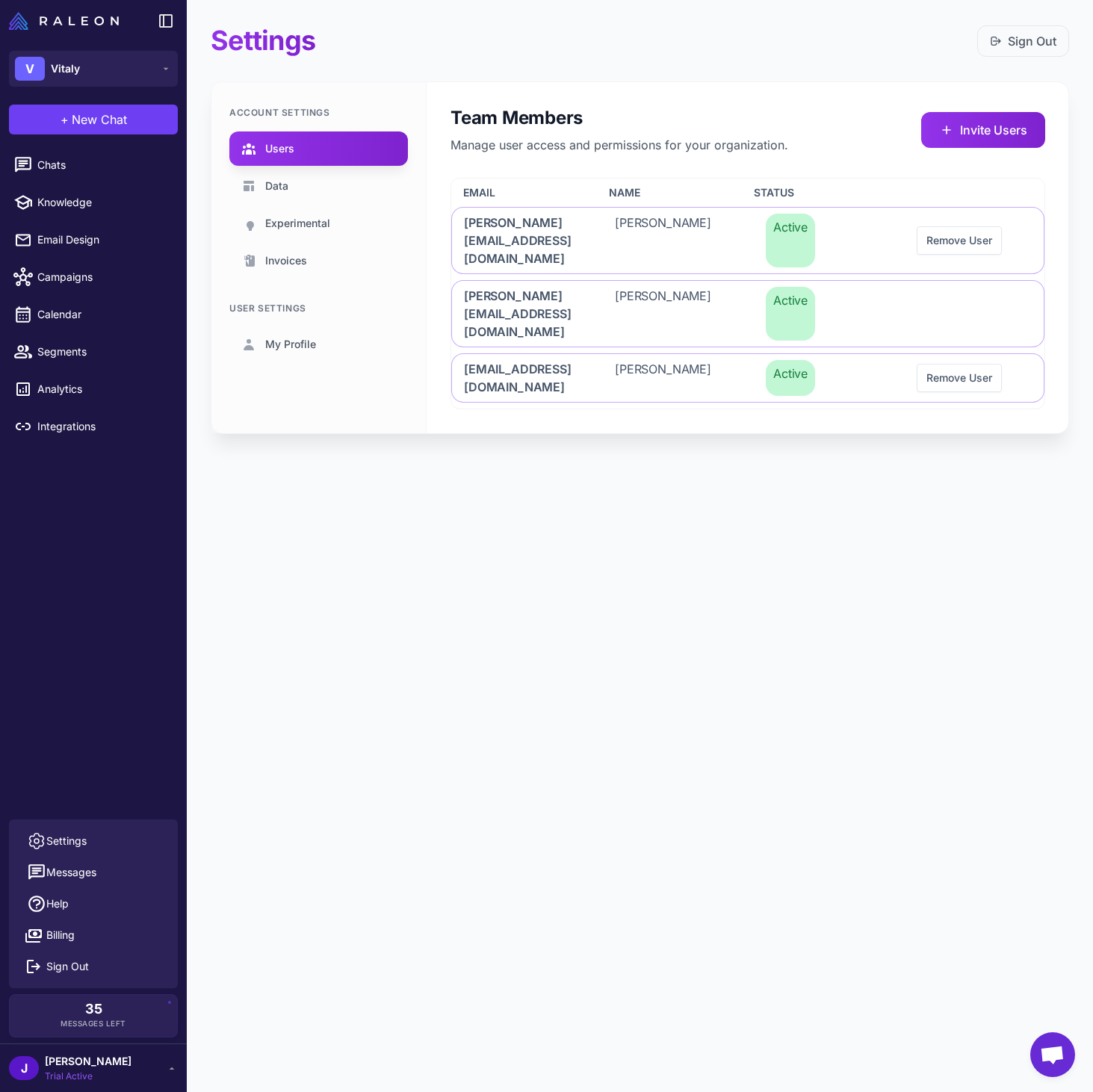 Image resolution: width=1093 pixels, height=1092 pixels. Describe the element at coordinates (30, 69) in the screenshot. I see `div: V` at that location.